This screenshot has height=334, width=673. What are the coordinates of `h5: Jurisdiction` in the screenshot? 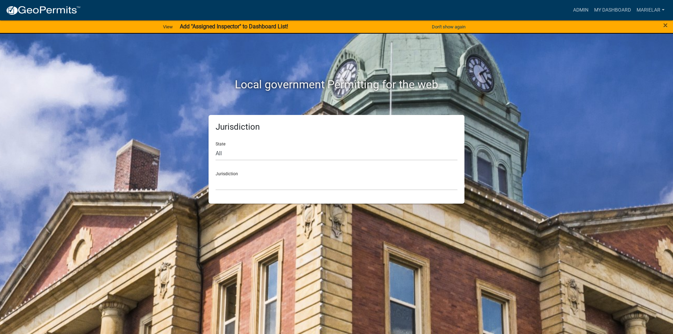 It's located at (336, 127).